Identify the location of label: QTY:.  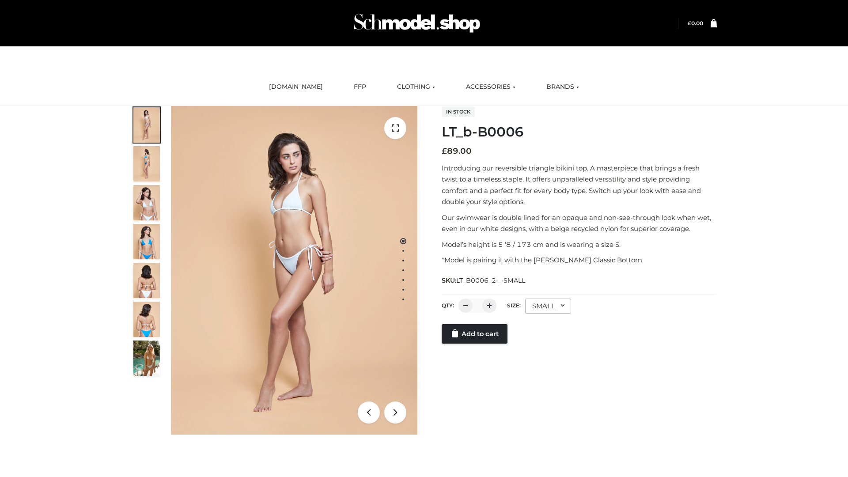
(448, 305).